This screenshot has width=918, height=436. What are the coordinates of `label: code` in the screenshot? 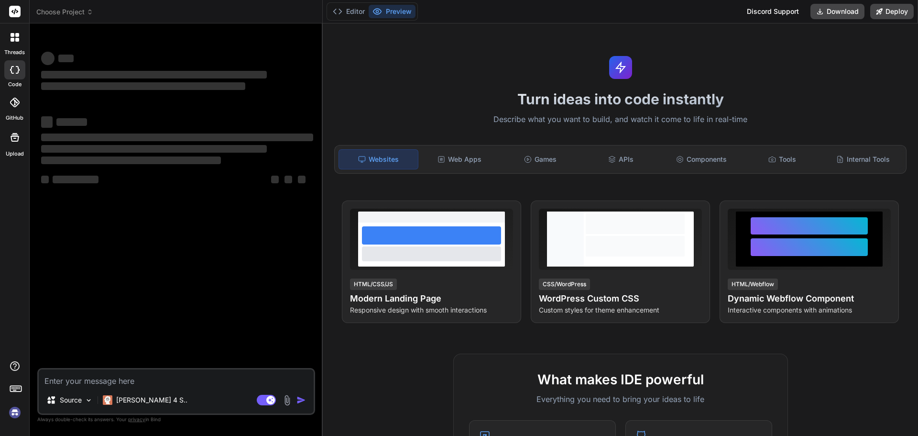 It's located at (15, 84).